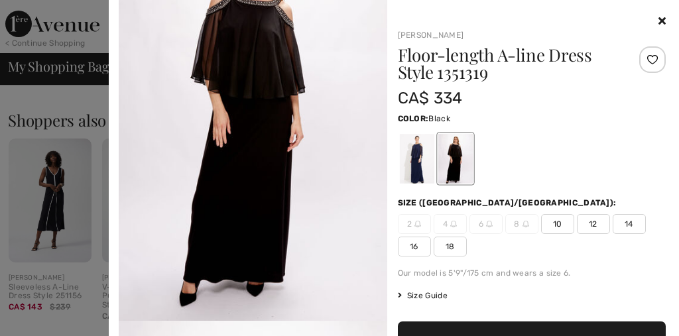 This screenshot has width=679, height=336. Describe the element at coordinates (430, 98) in the screenshot. I see `span: CA$ 334` at that location.